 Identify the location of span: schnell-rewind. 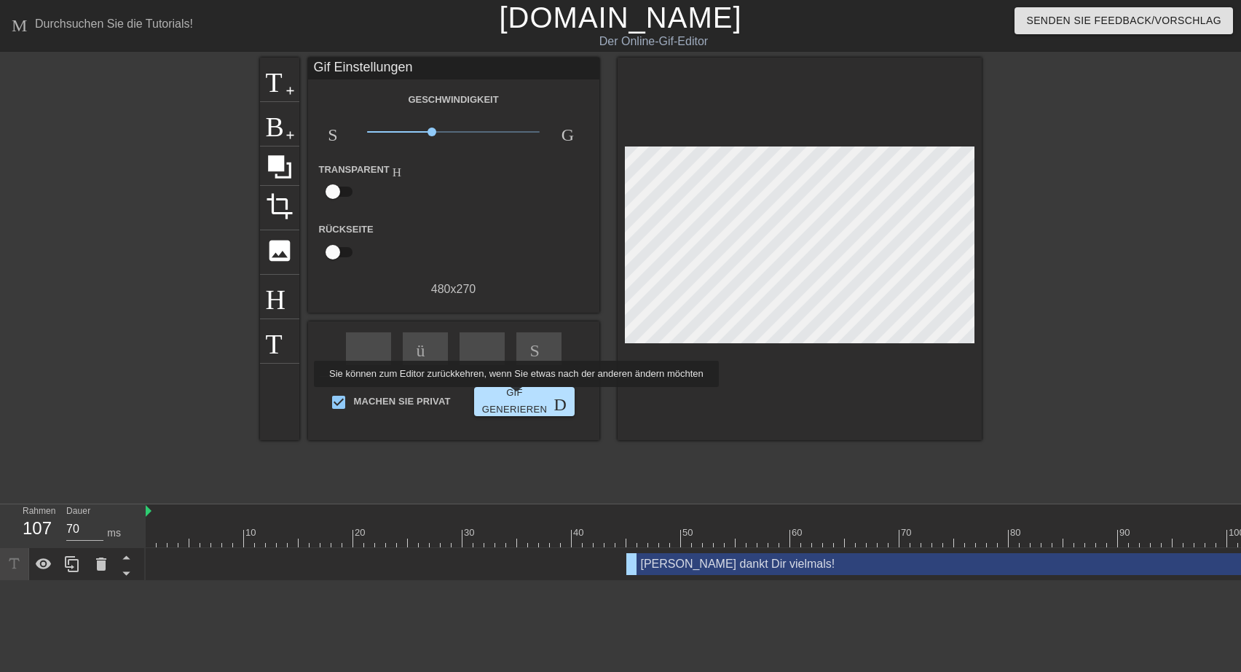
(369, 347).